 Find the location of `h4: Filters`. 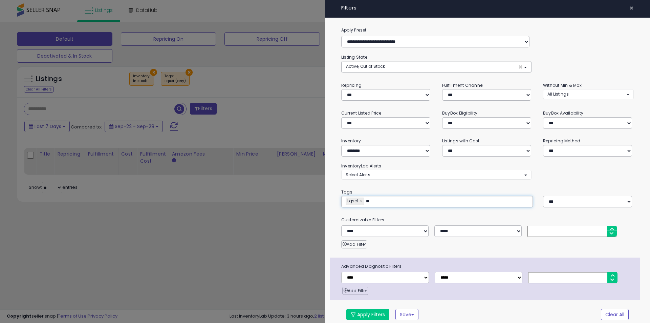

h4: Filters is located at coordinates (488, 8).